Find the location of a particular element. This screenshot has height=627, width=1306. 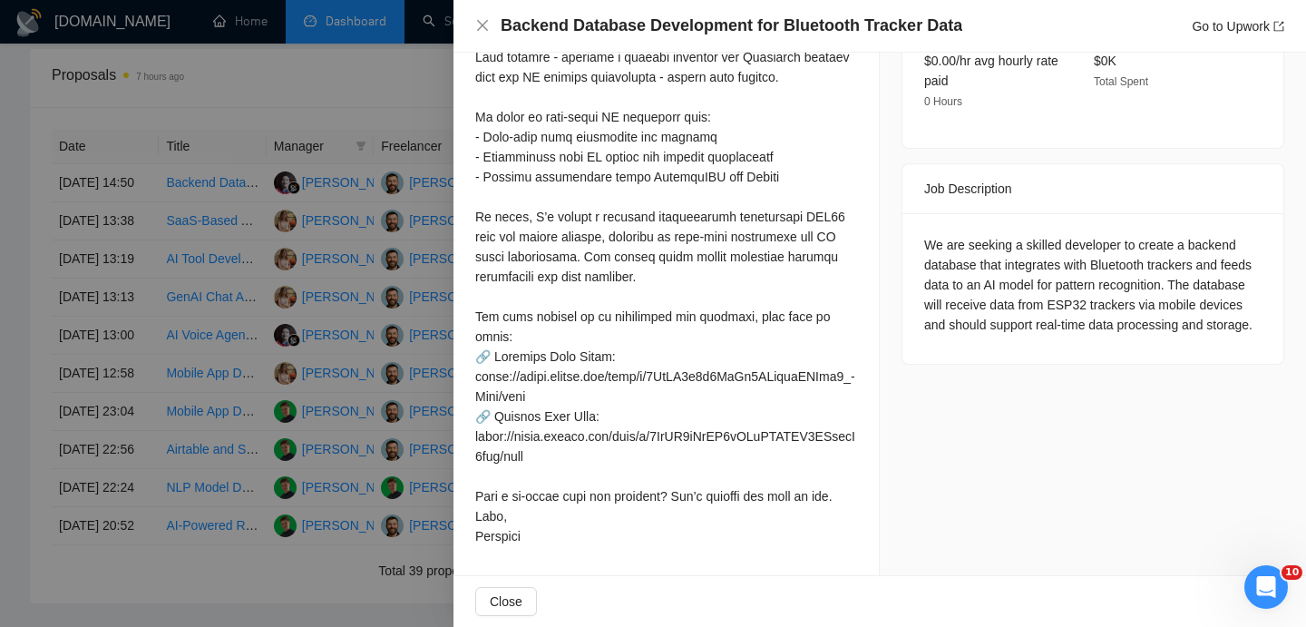

span: 10 is located at coordinates (1291, 572).